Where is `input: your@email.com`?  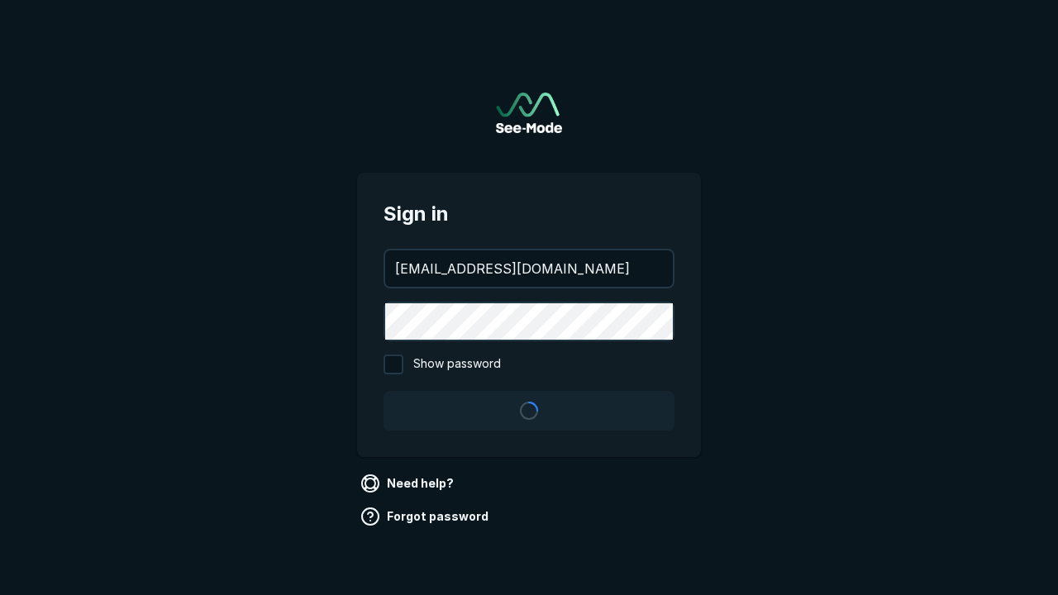
input: your@email.com is located at coordinates (529, 269).